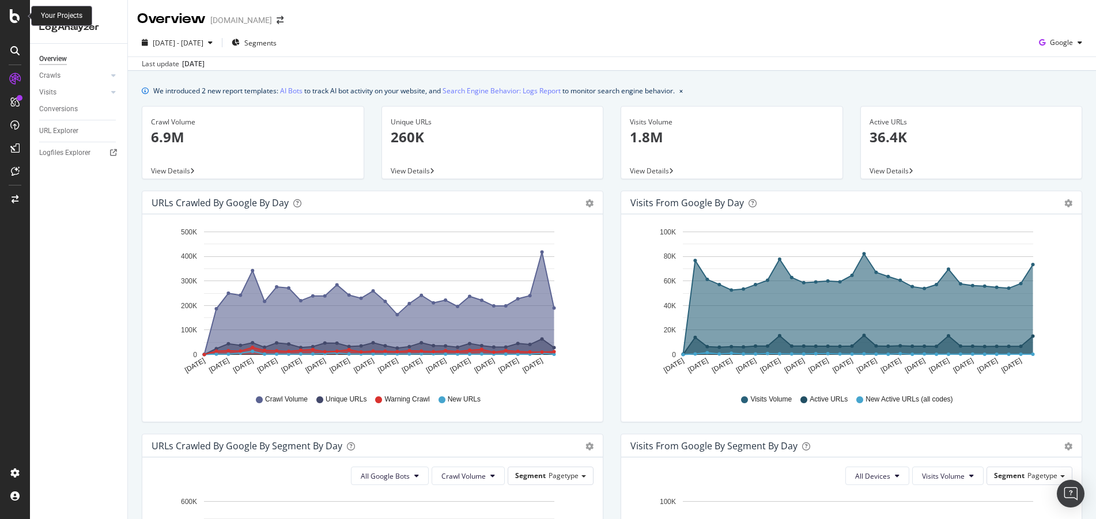 The image size is (1096, 519). I want to click on div: Crawls, so click(50, 76).